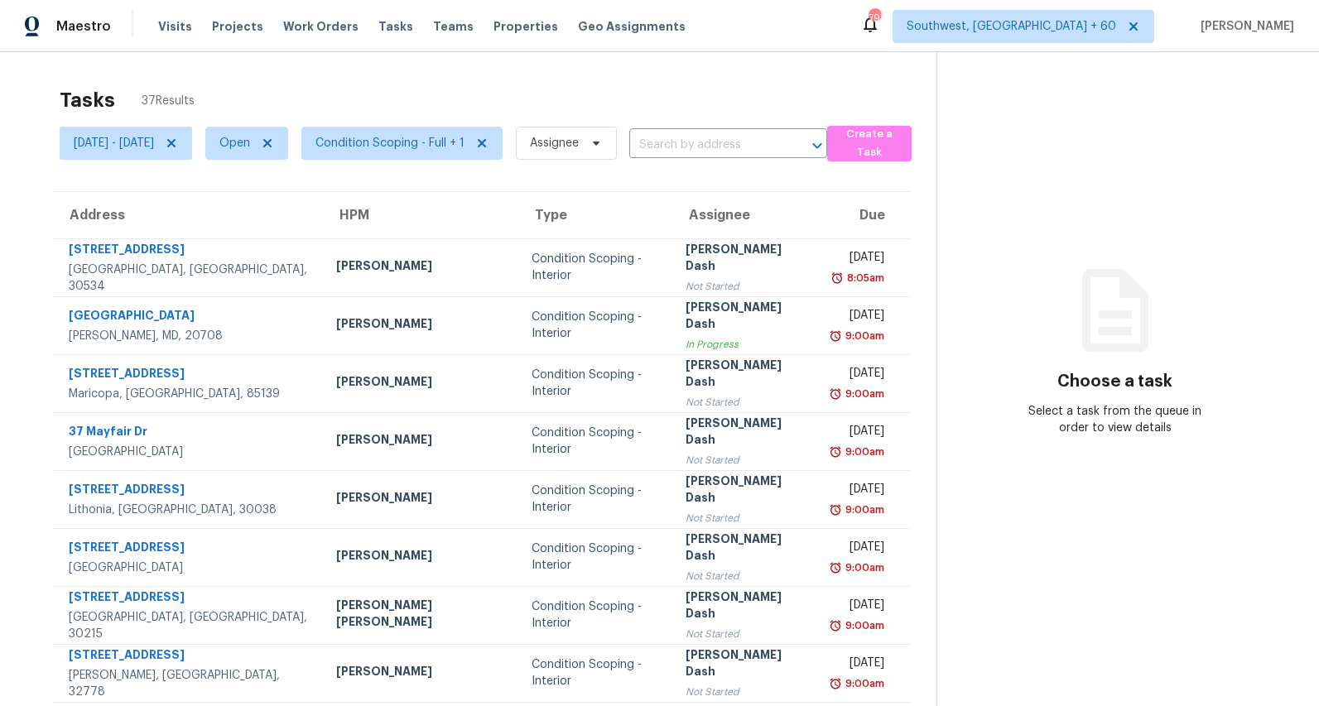 The image size is (1319, 706). Describe the element at coordinates (87, 100) in the screenshot. I see `h2: Tasks` at that location.